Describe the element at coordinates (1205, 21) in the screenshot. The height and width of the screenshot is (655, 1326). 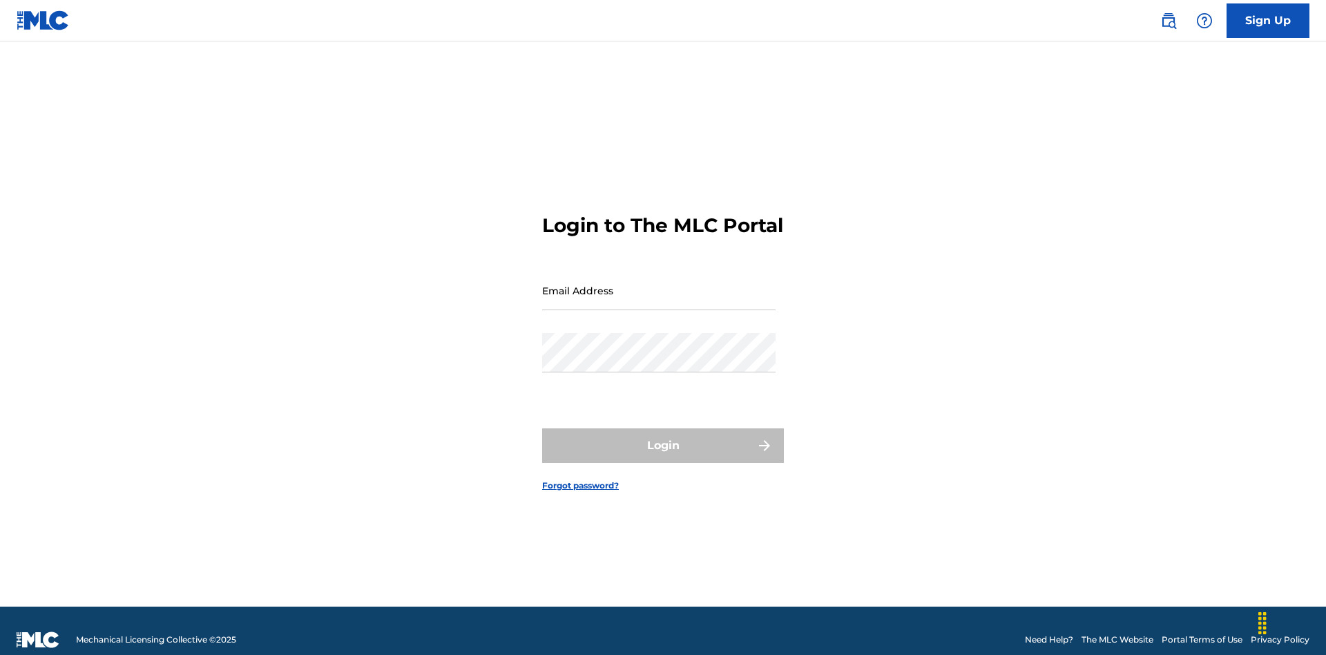
I see `div: Help` at that location.